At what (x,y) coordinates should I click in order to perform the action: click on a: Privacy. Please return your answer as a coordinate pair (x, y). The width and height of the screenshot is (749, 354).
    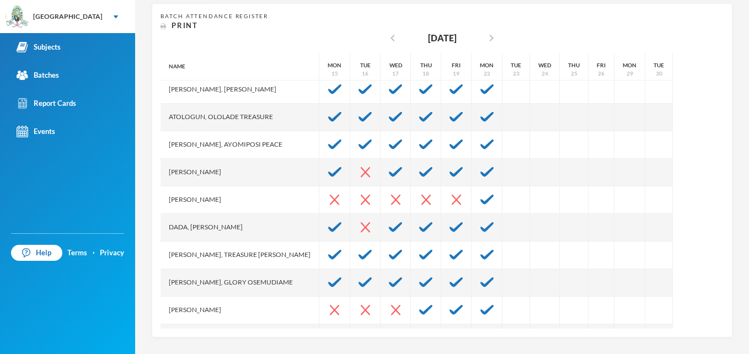
    Looking at the image, I should click on (112, 253).